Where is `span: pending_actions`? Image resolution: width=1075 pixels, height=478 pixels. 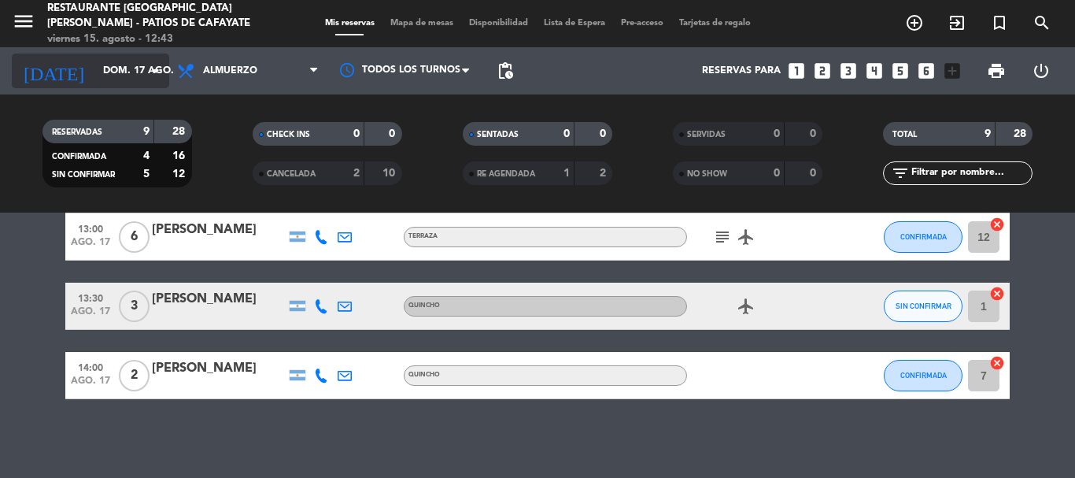 span: pending_actions is located at coordinates (505, 71).